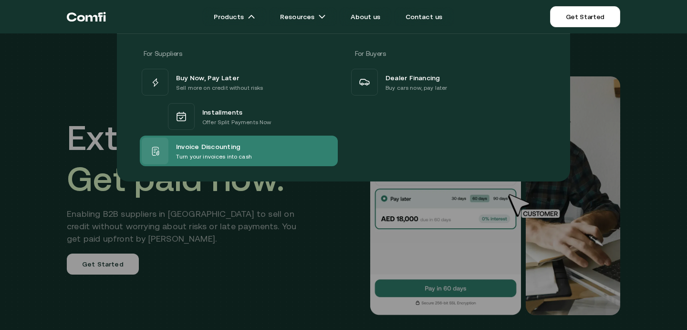 Image resolution: width=687 pixels, height=330 pixels. What do you see at coordinates (237, 122) in the screenshot?
I see `p: Offer Split Payments Now` at bounding box center [237, 122].